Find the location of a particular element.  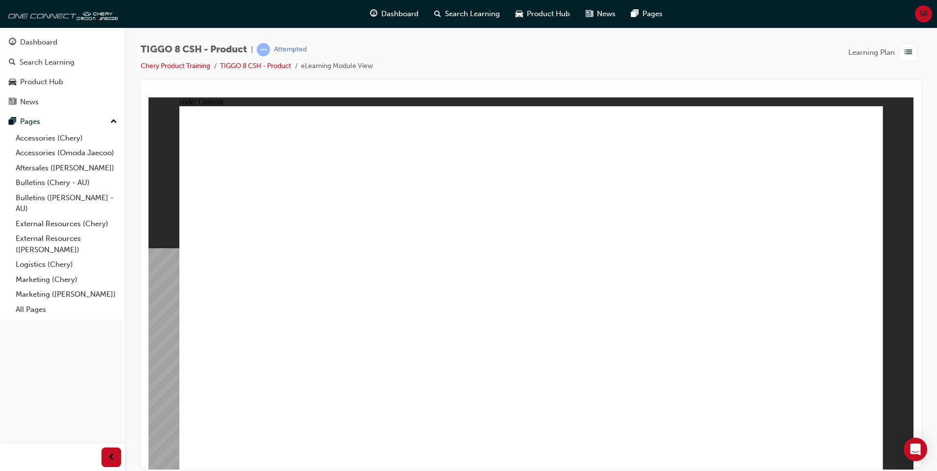

a: Accessories (Chery) is located at coordinates (66, 138).